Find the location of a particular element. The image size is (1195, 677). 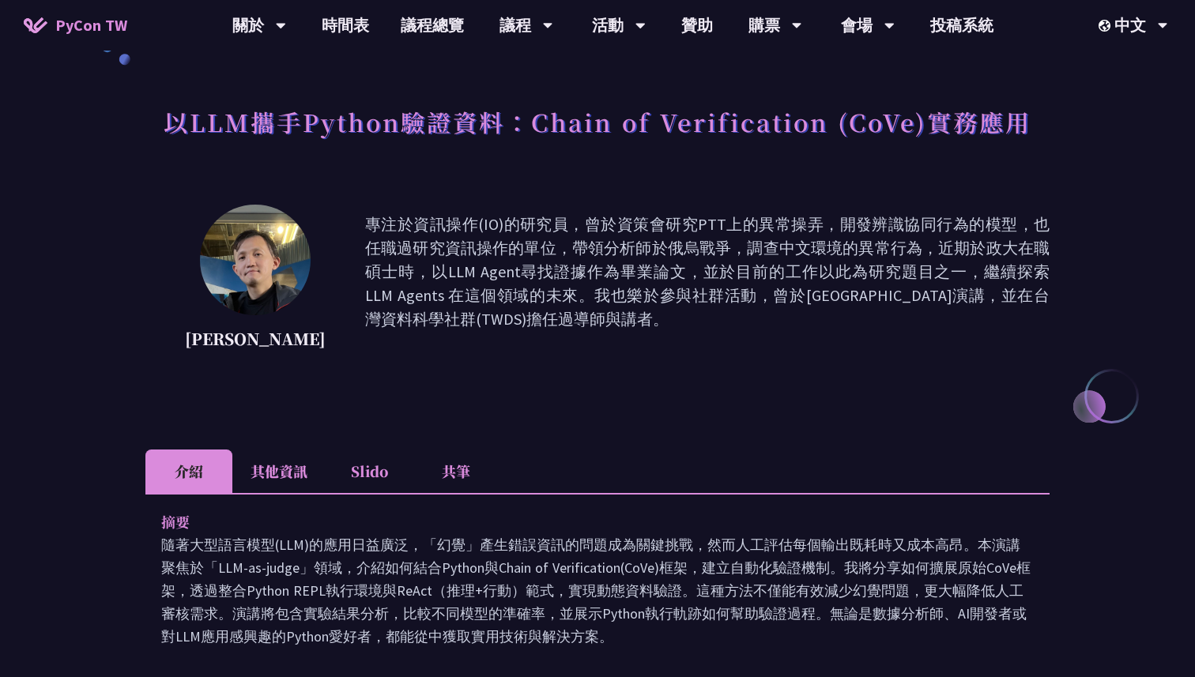

li: 其他資訊 is located at coordinates (279, 471).